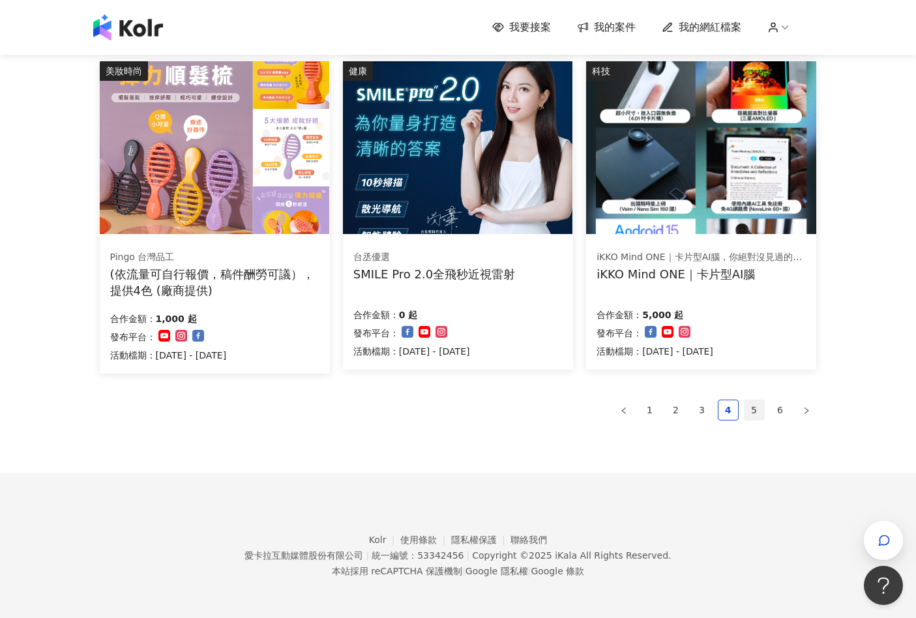 The height and width of the screenshot is (618, 916). I want to click on a: 5, so click(754, 410).